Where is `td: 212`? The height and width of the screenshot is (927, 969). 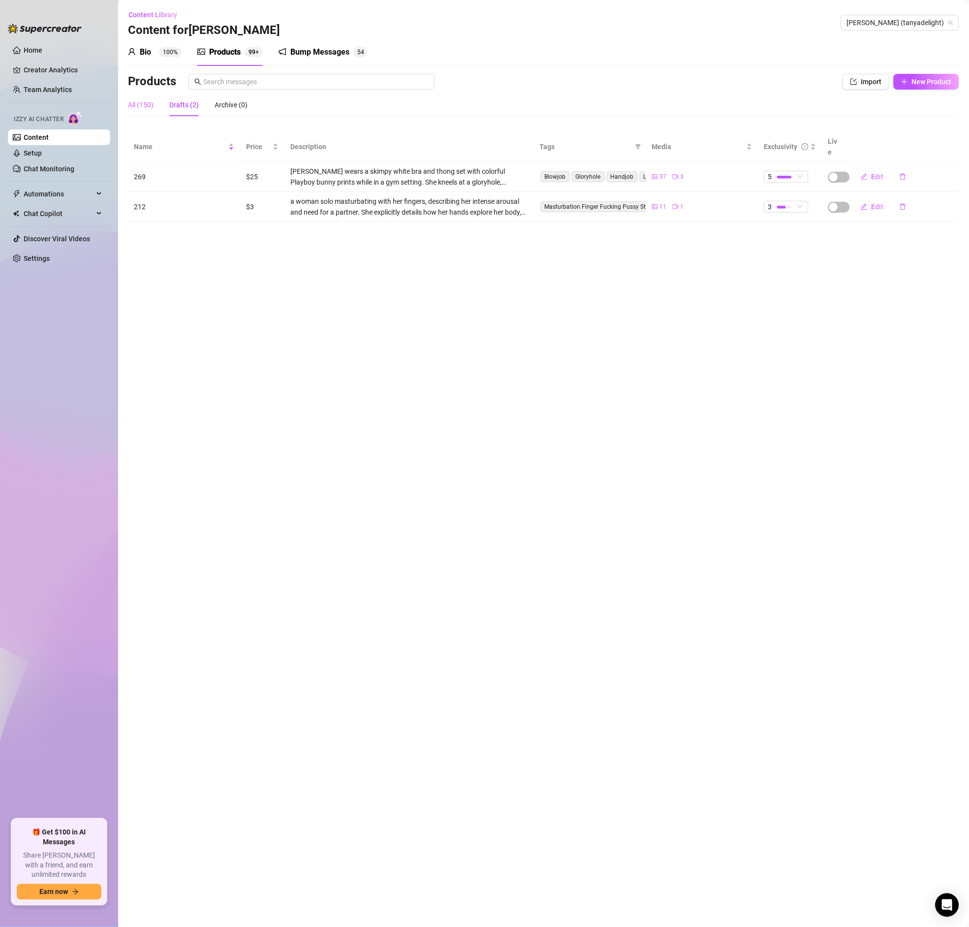 td: 212 is located at coordinates (184, 207).